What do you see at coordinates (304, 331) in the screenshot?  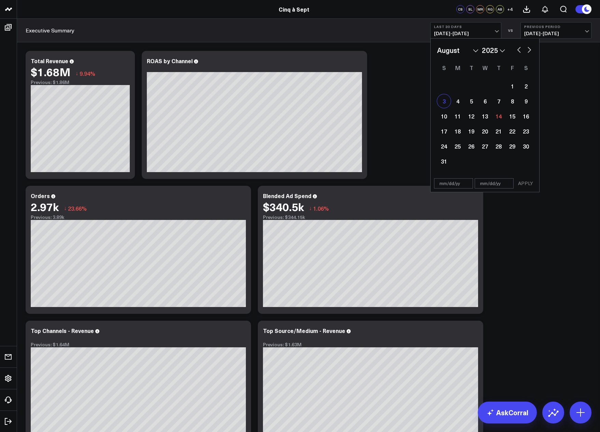 I see `div: Top Source/Medium - Revenue` at bounding box center [304, 331].